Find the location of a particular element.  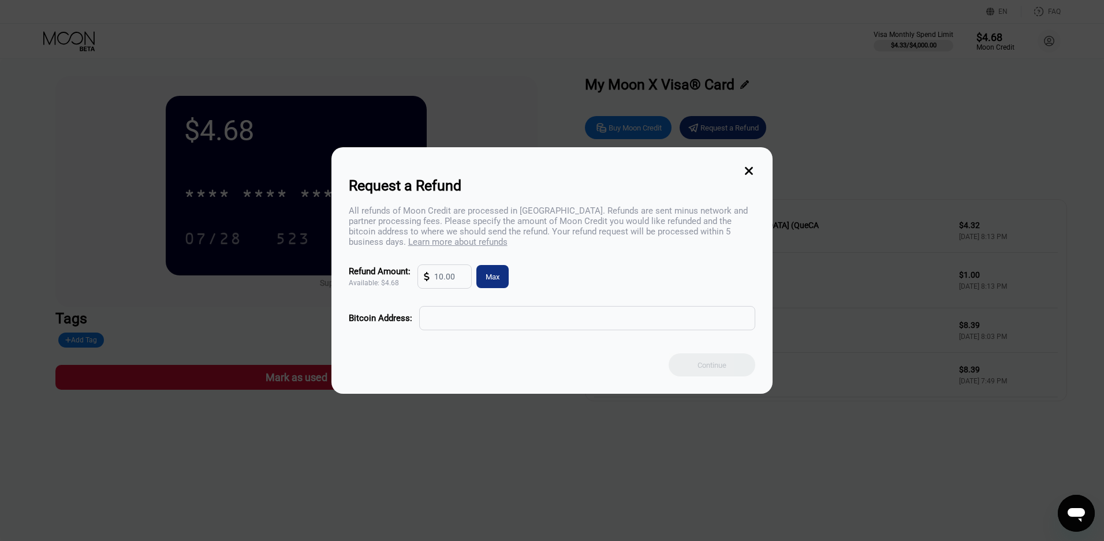

div: Bitcoin Address: is located at coordinates (380, 318).